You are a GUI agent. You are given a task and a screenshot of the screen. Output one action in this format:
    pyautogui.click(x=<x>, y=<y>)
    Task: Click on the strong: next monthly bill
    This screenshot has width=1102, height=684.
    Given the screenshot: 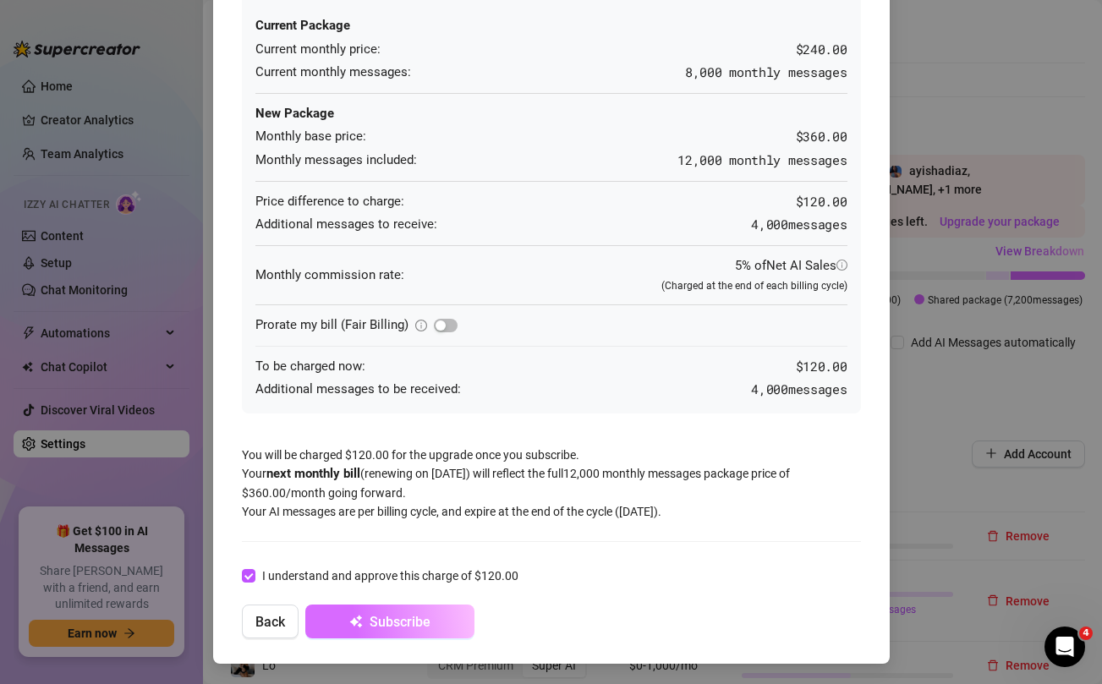 What is the action you would take?
    pyautogui.click(x=313, y=474)
    